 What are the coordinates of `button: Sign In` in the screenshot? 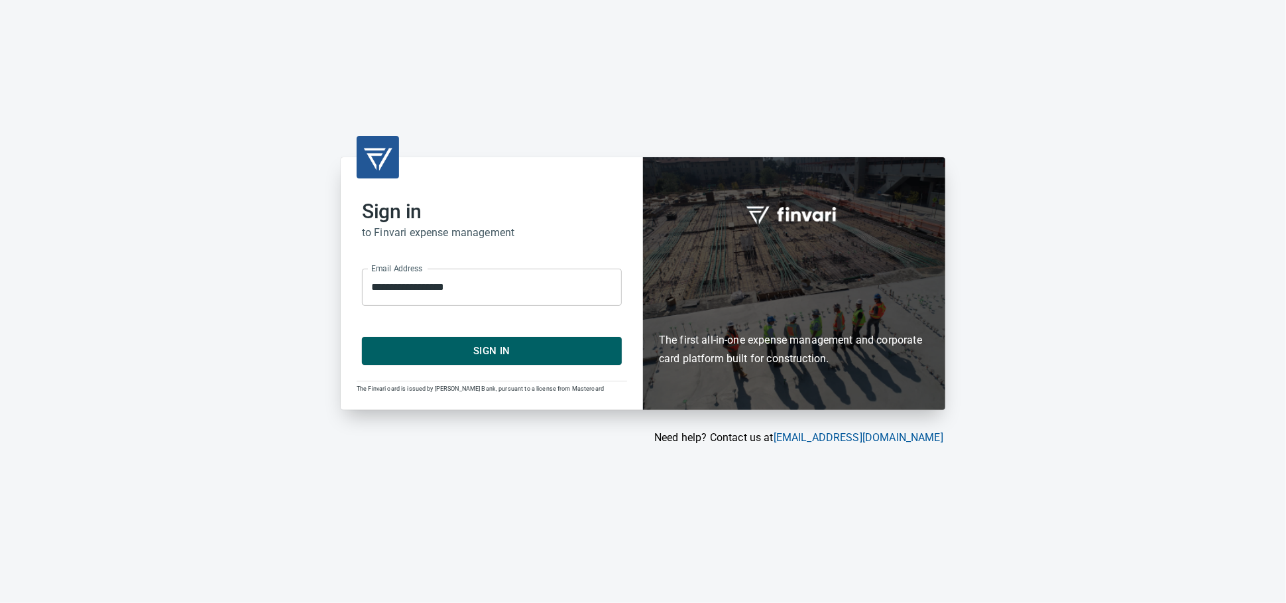 It's located at (492, 351).